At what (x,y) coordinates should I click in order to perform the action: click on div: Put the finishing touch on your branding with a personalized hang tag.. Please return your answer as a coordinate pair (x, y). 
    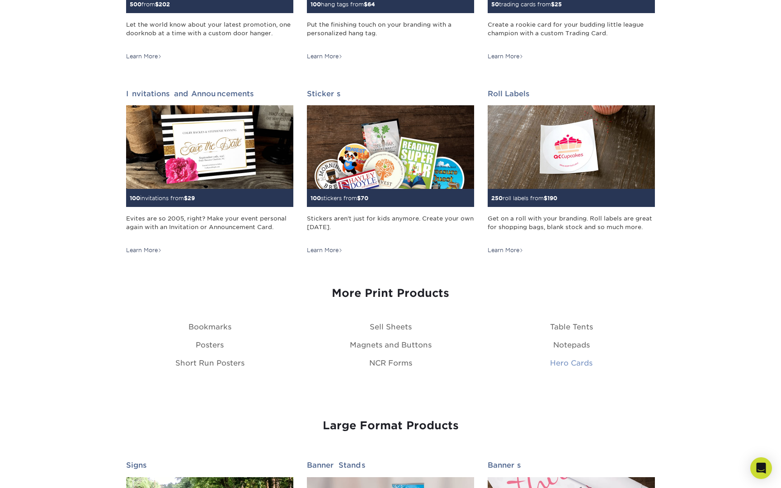
    Looking at the image, I should click on (390, 33).